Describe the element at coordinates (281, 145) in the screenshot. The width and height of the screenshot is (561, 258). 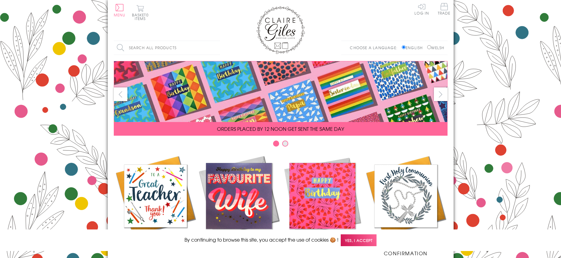
I see `div: Carousel Pagination` at that location.